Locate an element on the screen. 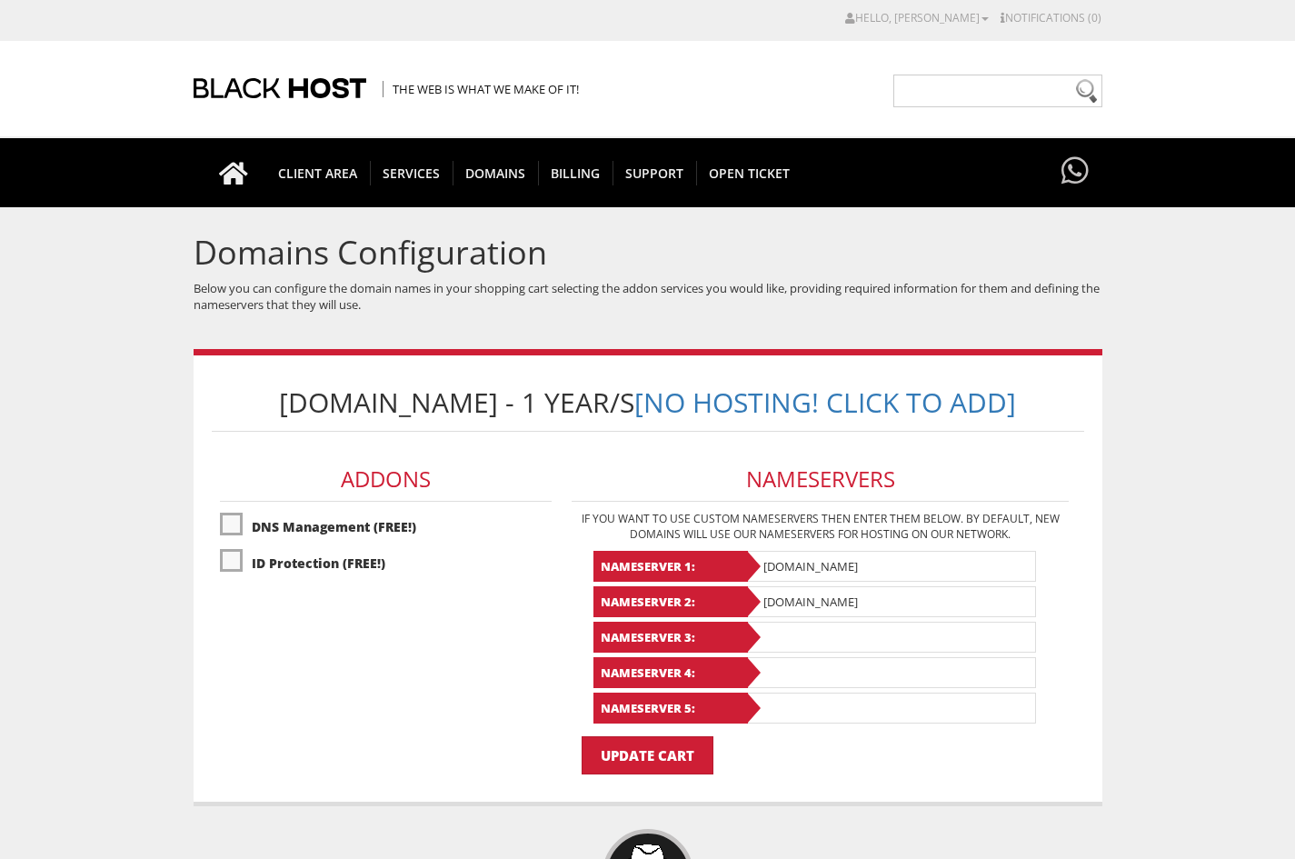 The height and width of the screenshot is (859, 1295). span: Domains is located at coordinates (495, 173).